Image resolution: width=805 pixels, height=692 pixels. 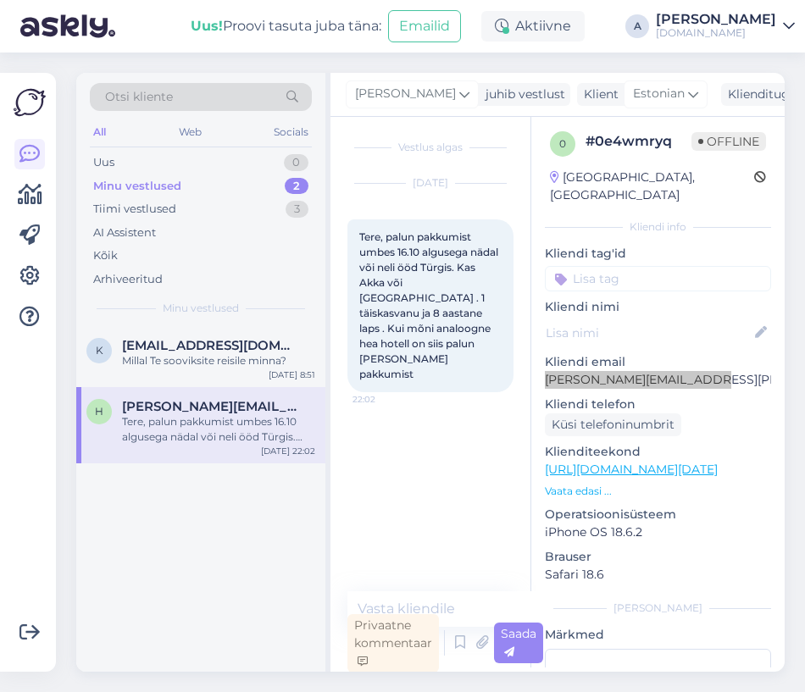 What do you see at coordinates (637, 26) in the screenshot?
I see `div: A` at bounding box center [637, 26].